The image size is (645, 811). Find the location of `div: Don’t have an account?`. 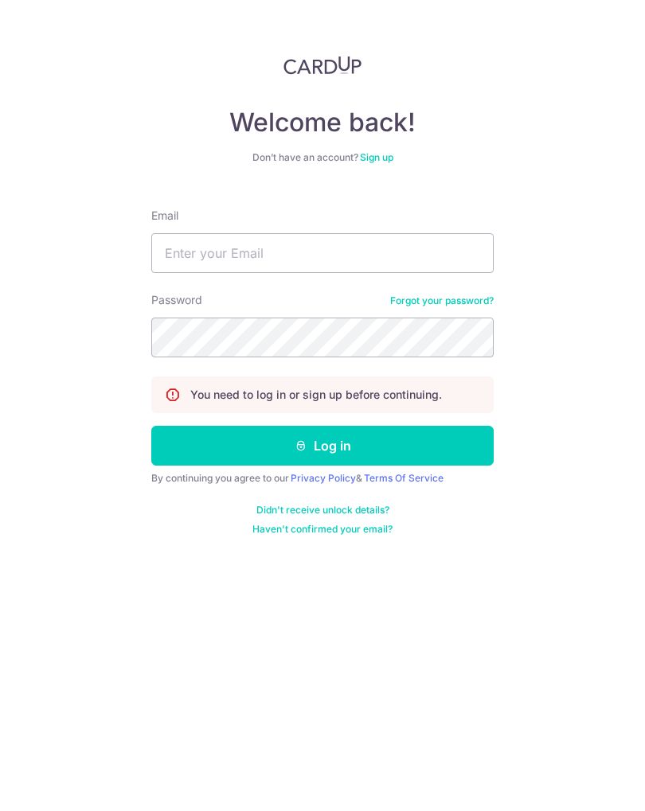

div: Don’t have an account? is located at coordinates (322, 158).